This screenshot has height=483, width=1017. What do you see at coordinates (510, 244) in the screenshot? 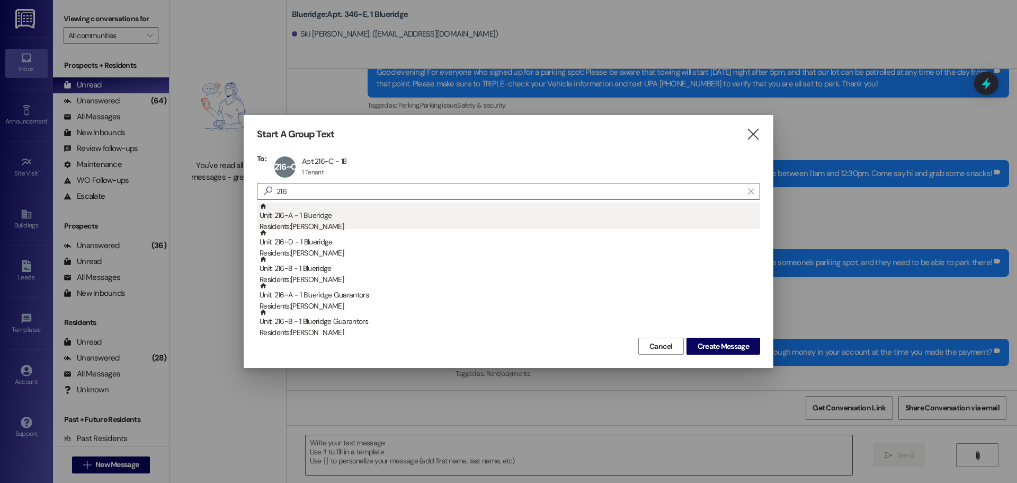
I see `div: Unit: 216~D - 1 Blueridge` at bounding box center [510, 244].